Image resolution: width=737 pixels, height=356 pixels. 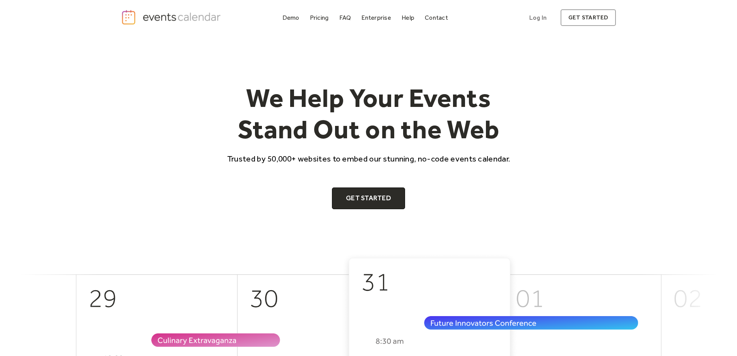 I want to click on a: Log In, so click(x=538, y=17).